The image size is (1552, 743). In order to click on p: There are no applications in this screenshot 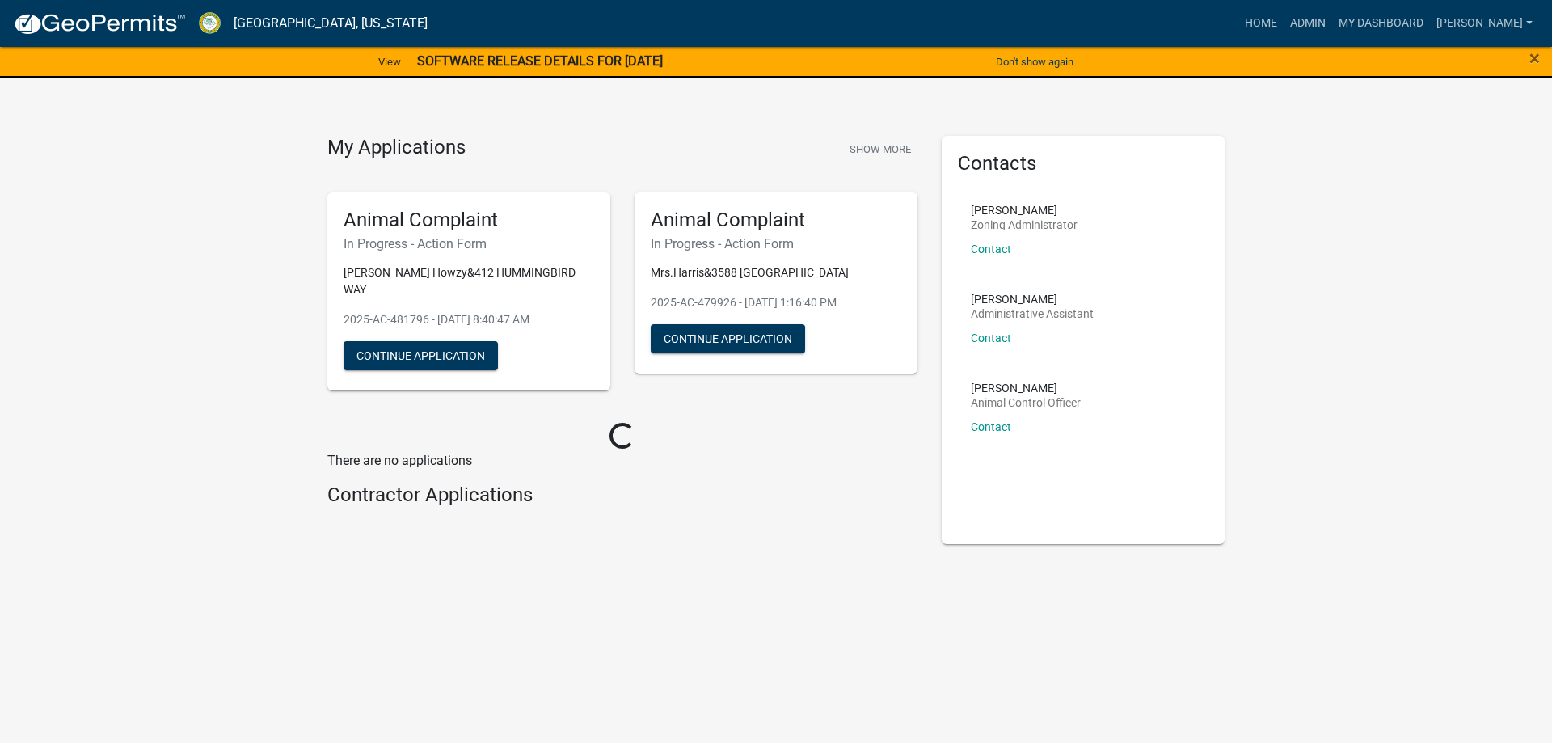, I will do `click(622, 461)`.